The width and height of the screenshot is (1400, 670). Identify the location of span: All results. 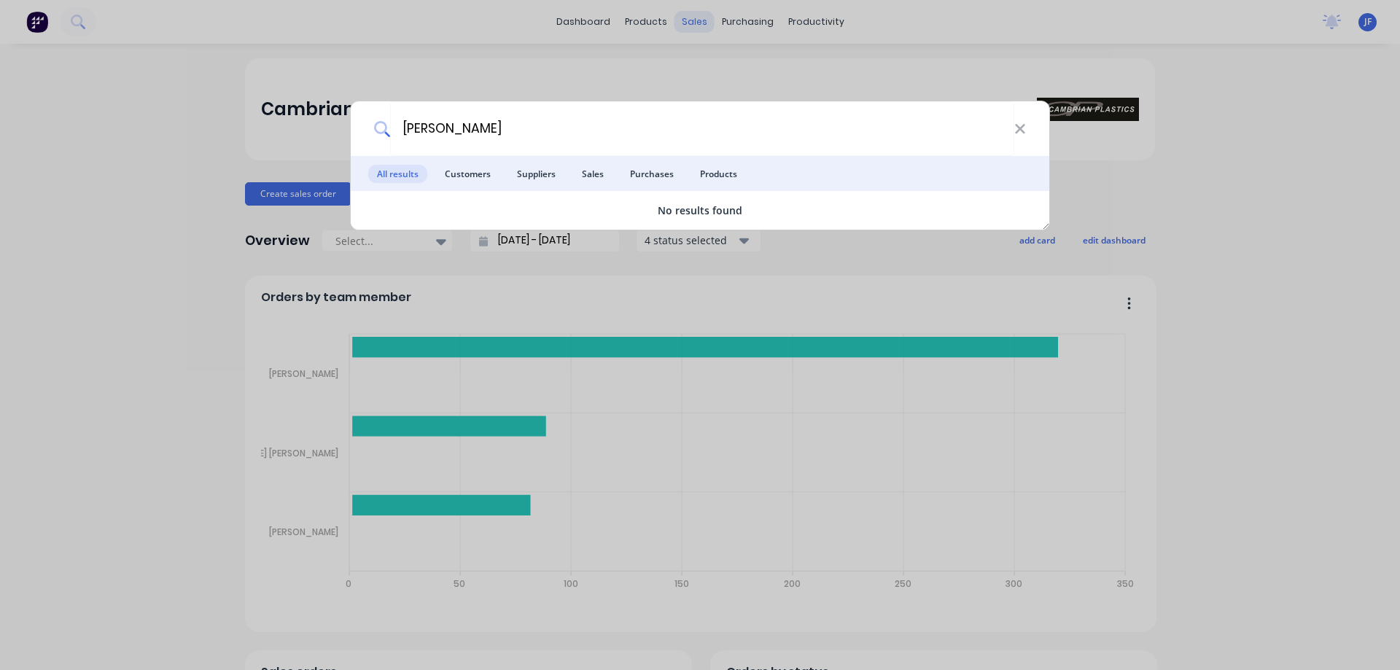
(398, 174).